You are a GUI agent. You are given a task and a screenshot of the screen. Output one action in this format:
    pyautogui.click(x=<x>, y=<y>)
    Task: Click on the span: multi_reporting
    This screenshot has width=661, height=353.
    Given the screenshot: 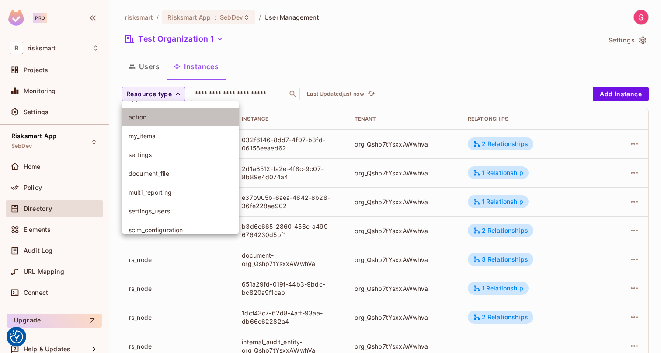 What is the action you would take?
    pyautogui.click(x=180, y=192)
    